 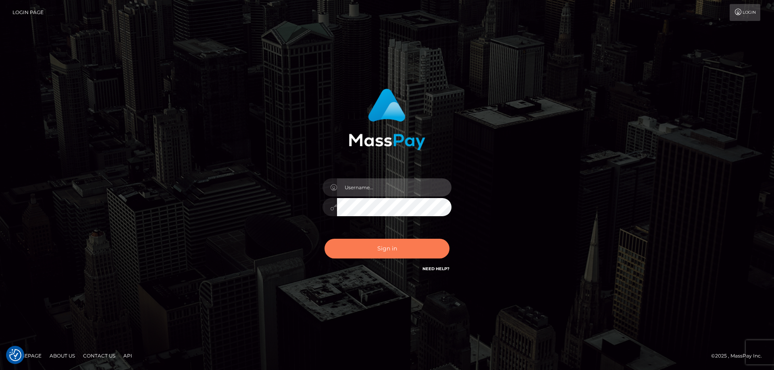 I want to click on a: Homepage, so click(x=27, y=356).